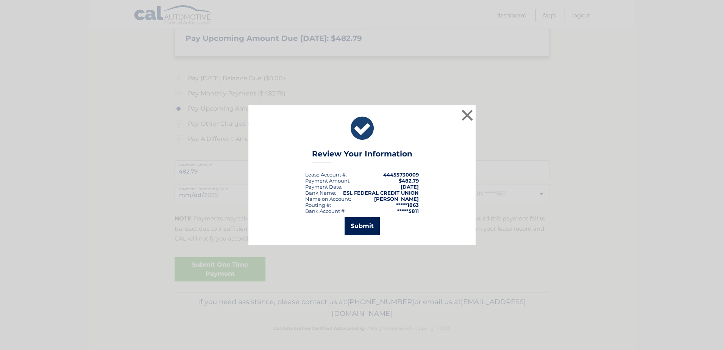  I want to click on div: Routing #:, so click(318, 205).